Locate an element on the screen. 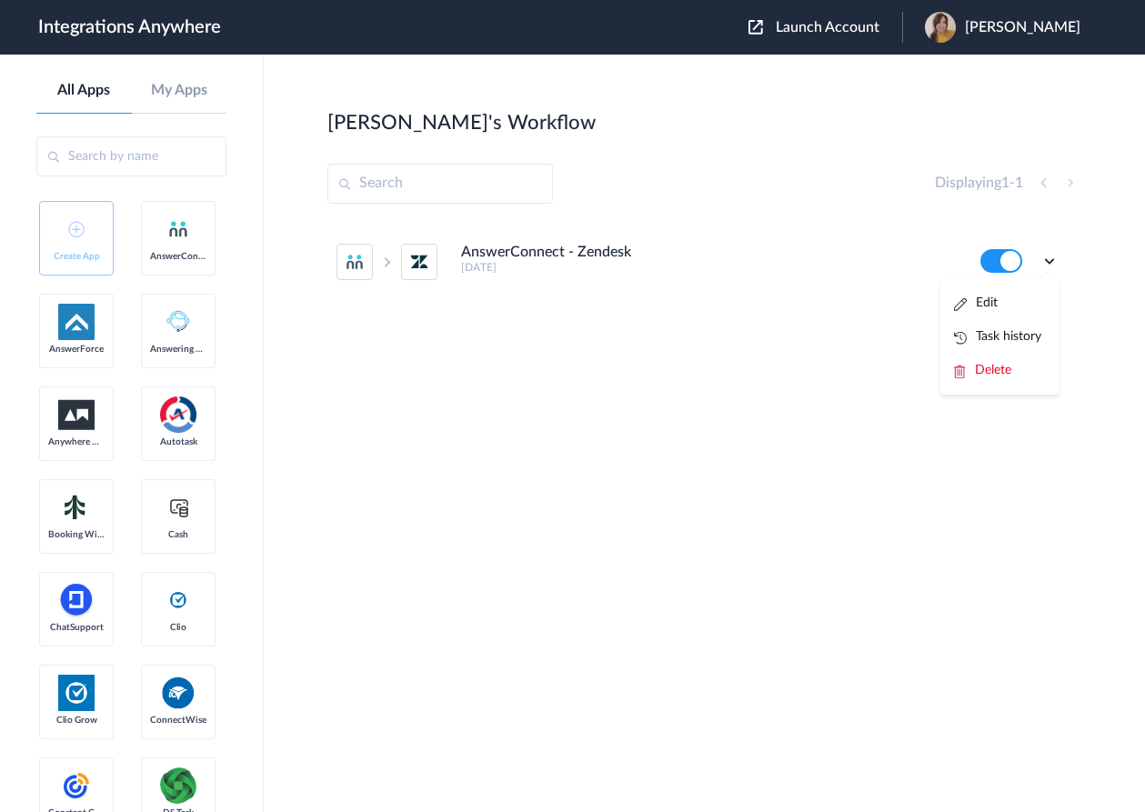 The width and height of the screenshot is (1145, 812). img: connectwise.png is located at coordinates (178, 692).